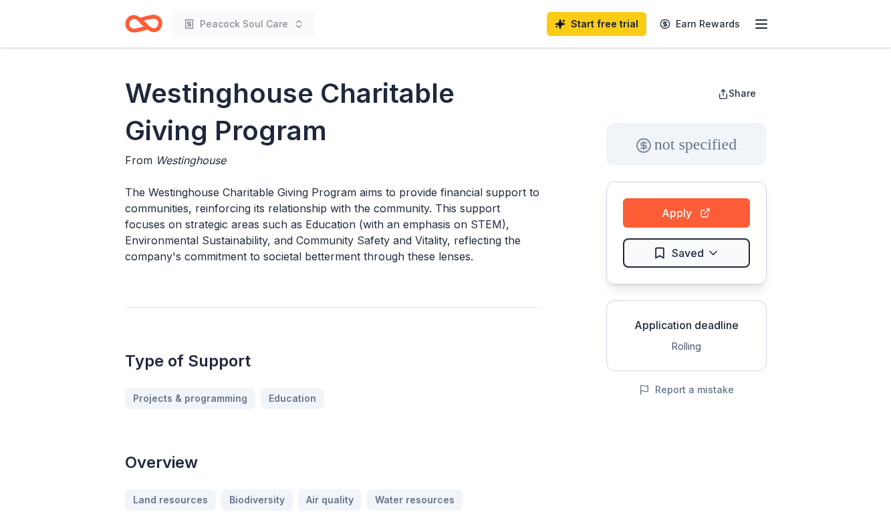 The height and width of the screenshot is (516, 891). I want to click on div: Application deadline, so click(686, 325).